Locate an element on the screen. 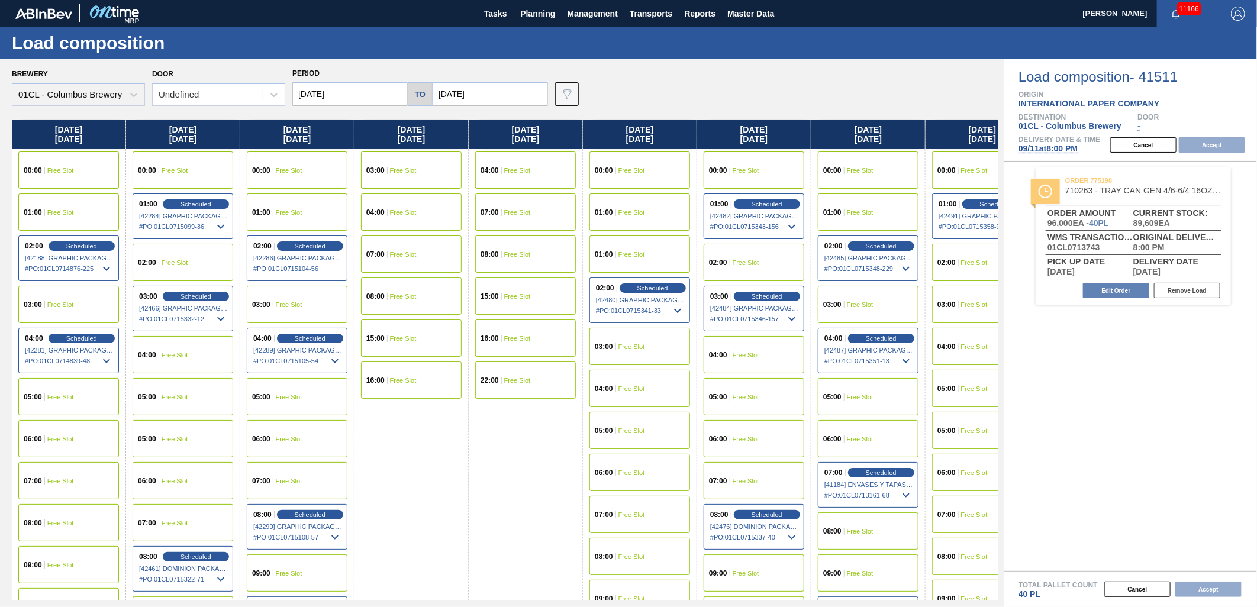 The image size is (1257, 607). button: Cancel is located at coordinates (1143, 145).